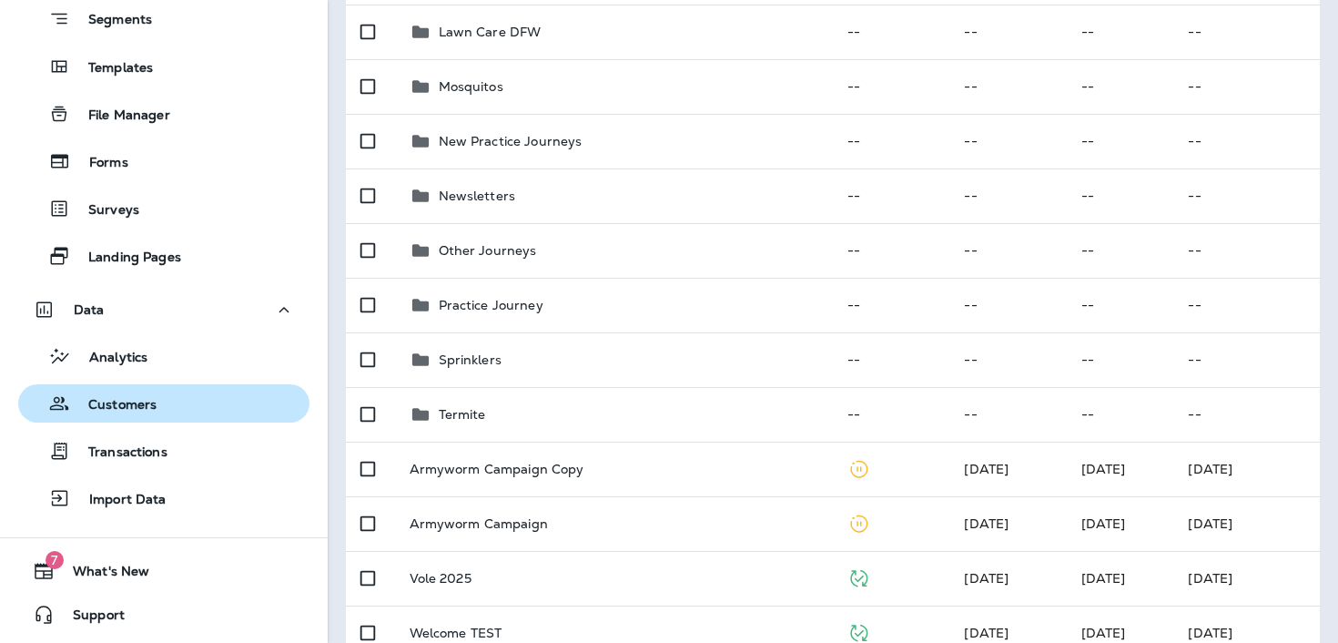  Describe the element at coordinates (126, 258) in the screenshot. I see `p: Landing Pages` at that location.